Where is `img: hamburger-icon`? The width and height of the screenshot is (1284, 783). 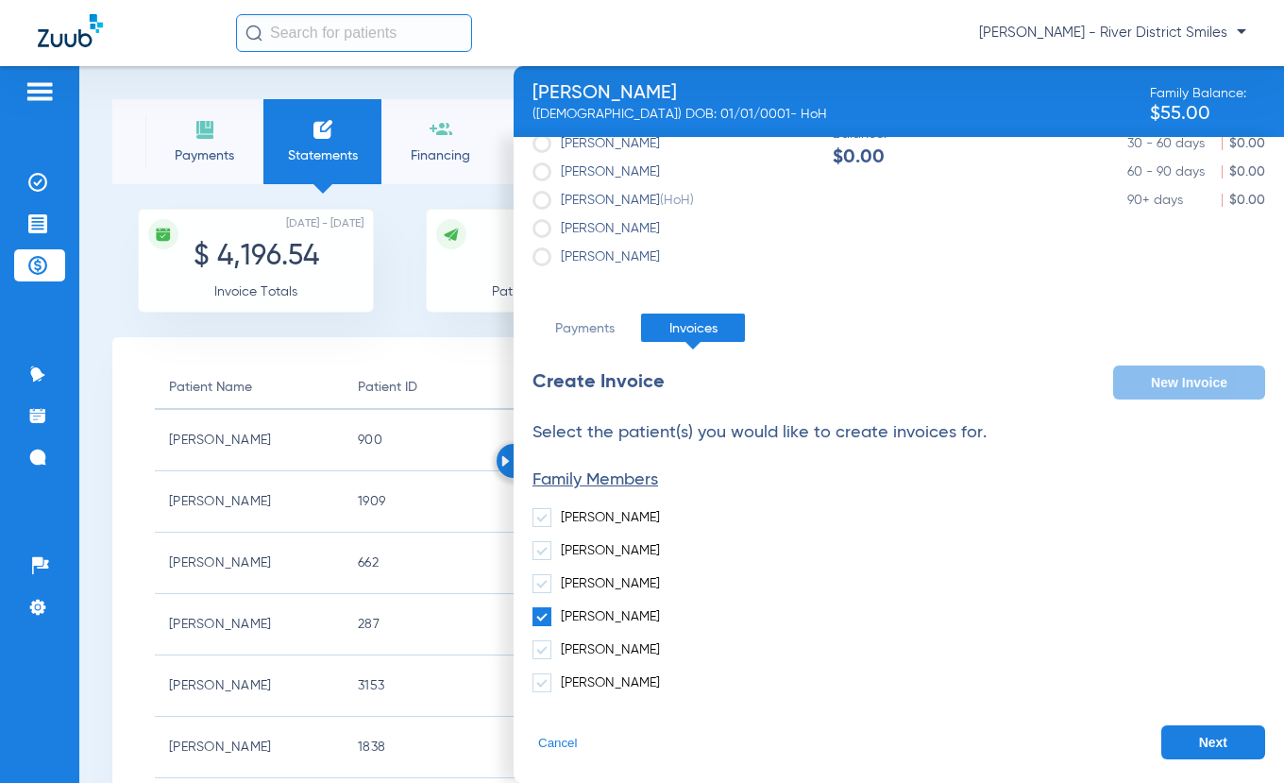 img: hamburger-icon is located at coordinates (40, 92).